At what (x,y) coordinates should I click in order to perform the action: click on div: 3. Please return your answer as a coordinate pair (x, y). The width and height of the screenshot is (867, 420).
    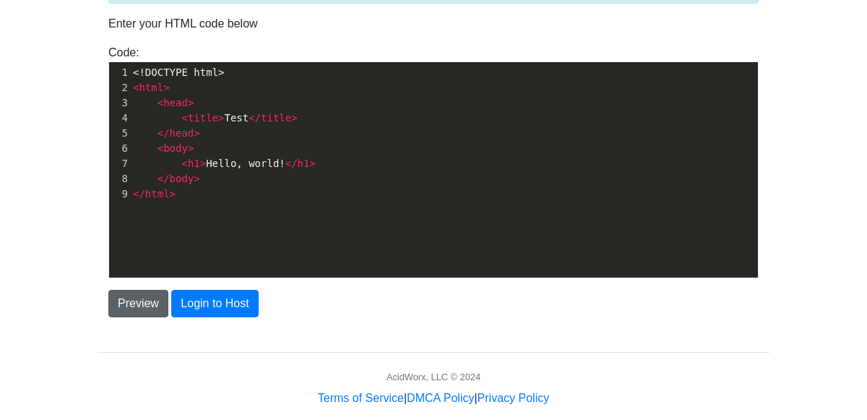
    Looking at the image, I should click on (119, 103).